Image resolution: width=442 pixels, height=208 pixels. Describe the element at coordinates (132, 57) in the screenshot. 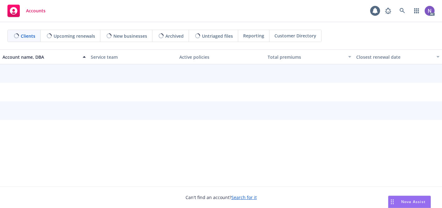

I see `div: Service team` at that location.